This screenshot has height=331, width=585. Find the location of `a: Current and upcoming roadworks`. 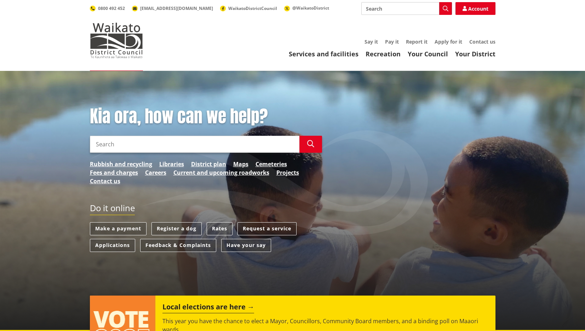

a: Current and upcoming roadworks is located at coordinates (221, 172).